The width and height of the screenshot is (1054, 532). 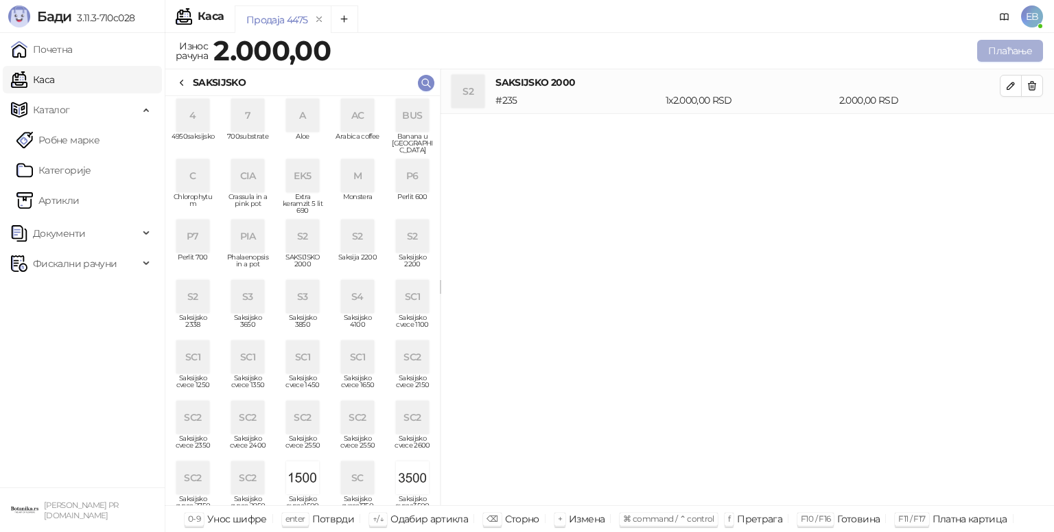 I want to click on div: 4, so click(x=193, y=115).